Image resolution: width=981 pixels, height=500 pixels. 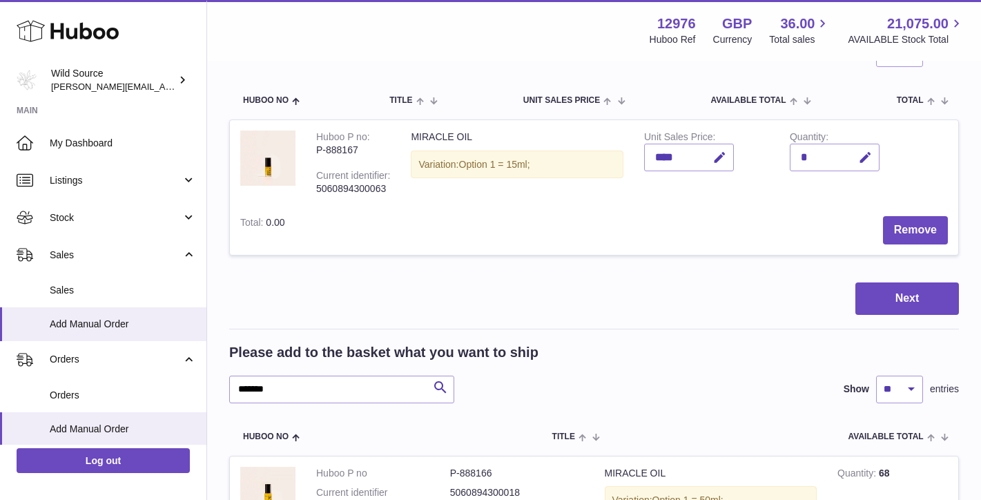 I want to click on div: Wild Source, so click(x=113, y=80).